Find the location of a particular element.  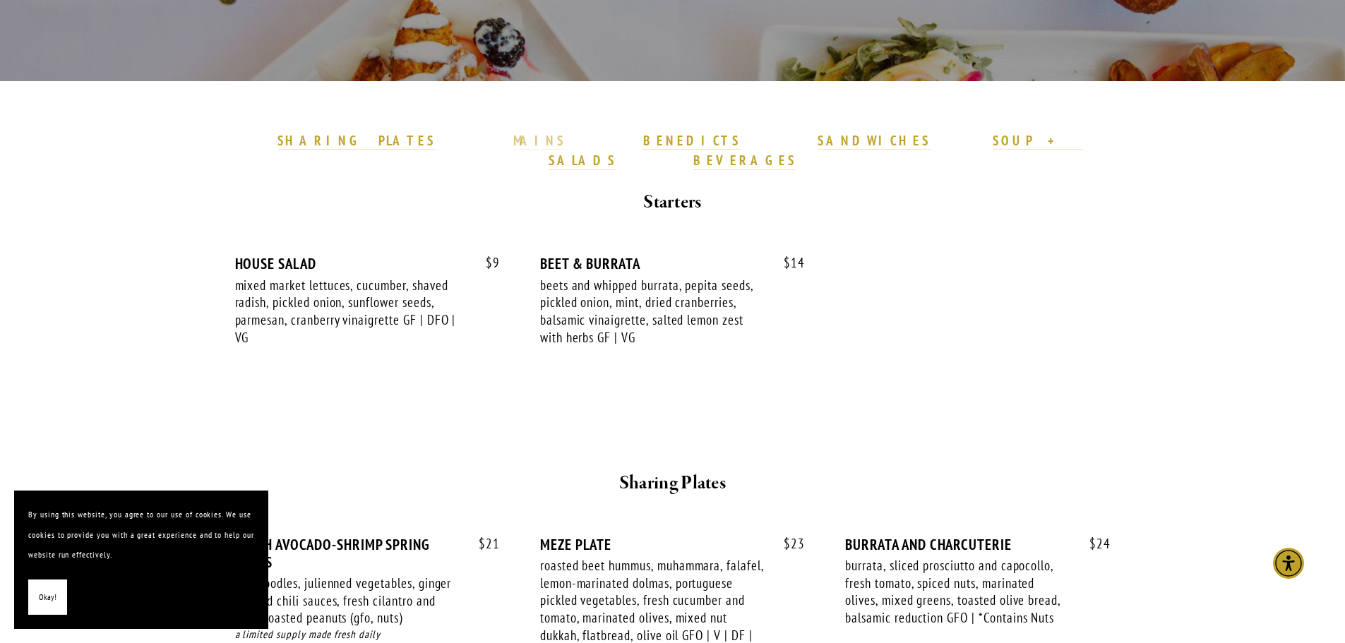

strong: BENEDICTS is located at coordinates (692, 140).